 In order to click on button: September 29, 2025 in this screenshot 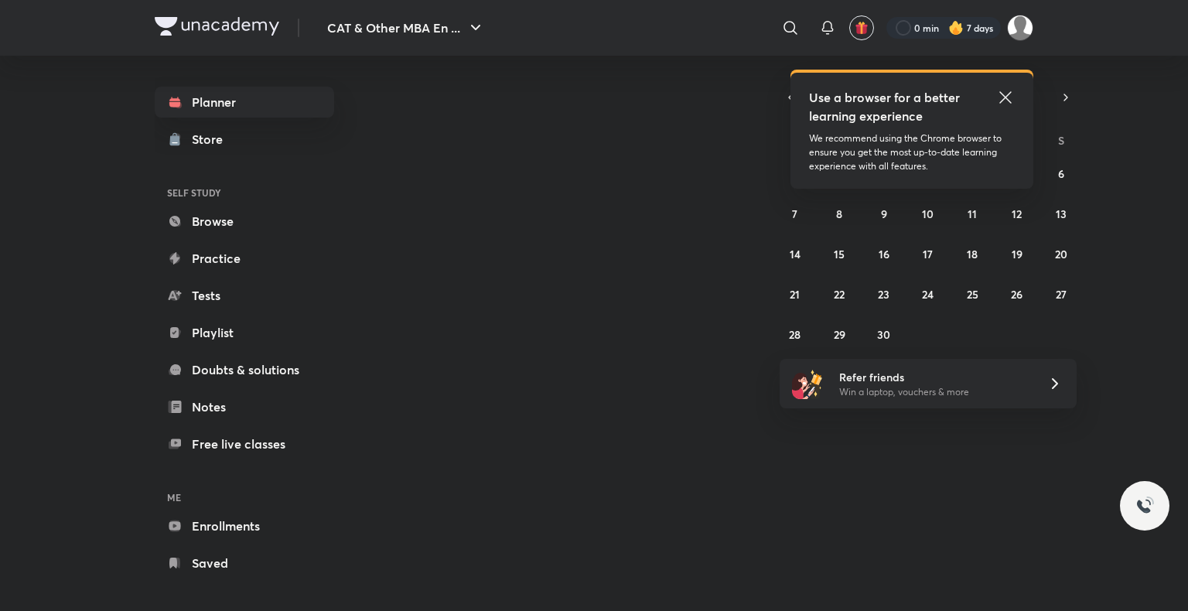, I will do `click(840, 334)`.